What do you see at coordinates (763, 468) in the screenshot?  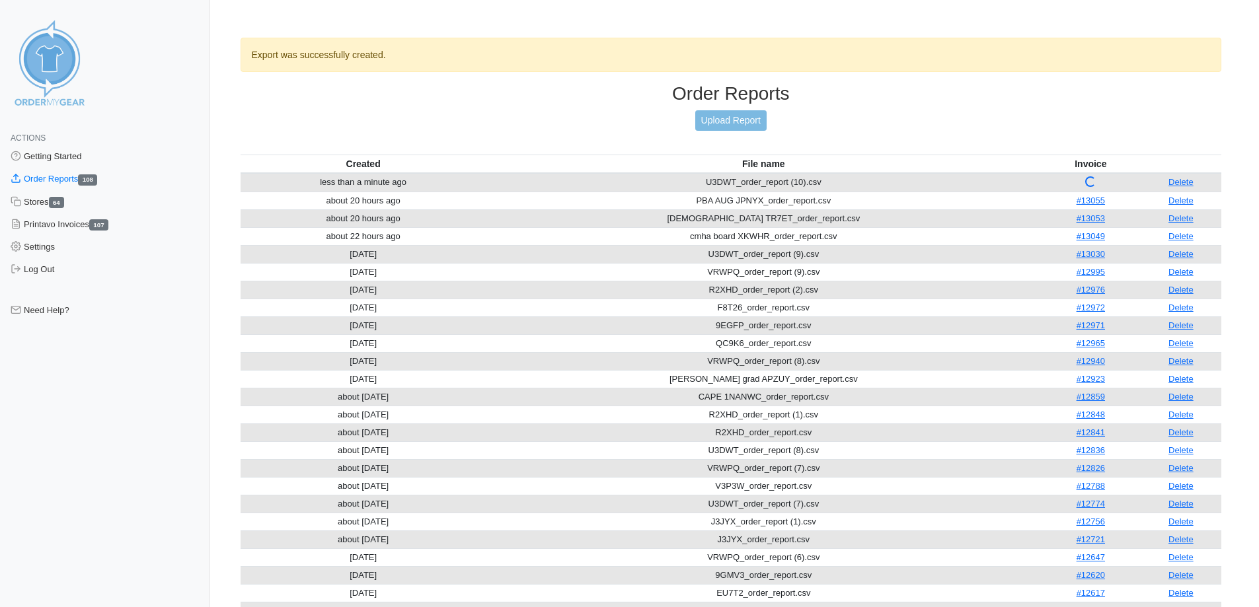 I see `td: VRWPQ_order_report (7).csv` at bounding box center [763, 468].